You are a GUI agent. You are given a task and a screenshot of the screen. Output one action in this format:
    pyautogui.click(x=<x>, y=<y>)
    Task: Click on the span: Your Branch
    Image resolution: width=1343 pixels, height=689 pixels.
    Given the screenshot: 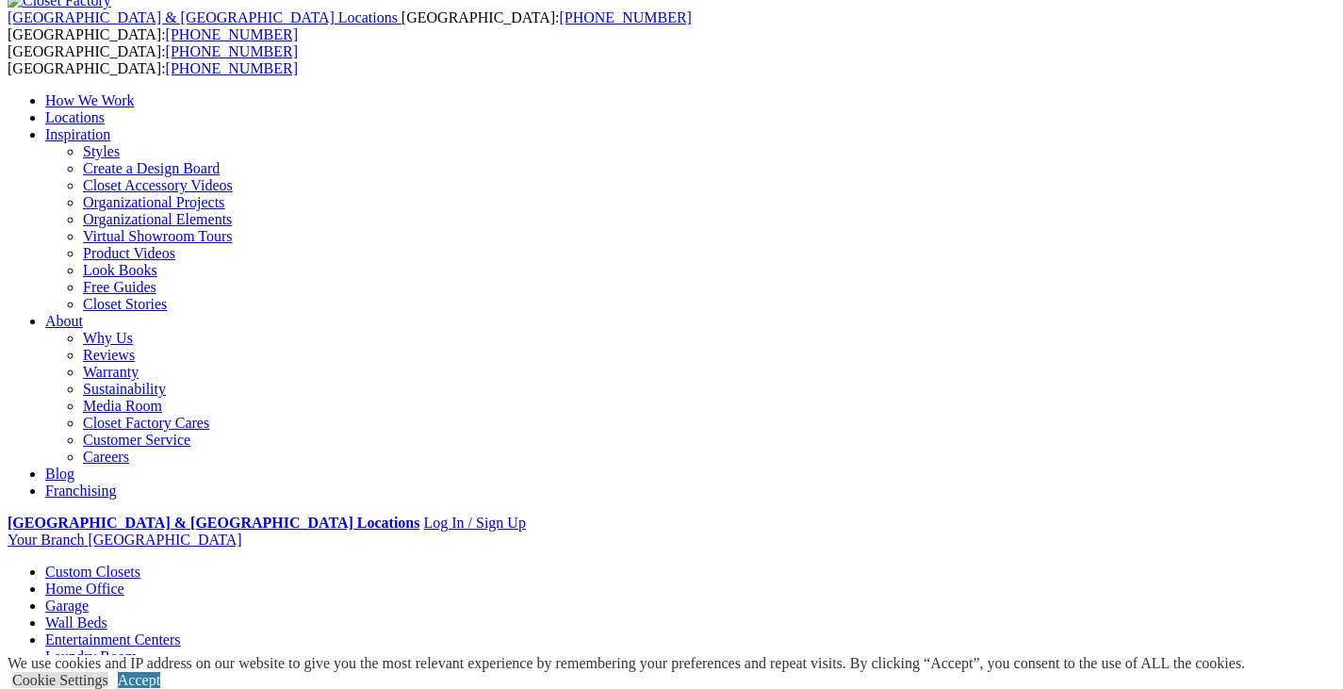 What is the action you would take?
    pyautogui.click(x=45, y=539)
    